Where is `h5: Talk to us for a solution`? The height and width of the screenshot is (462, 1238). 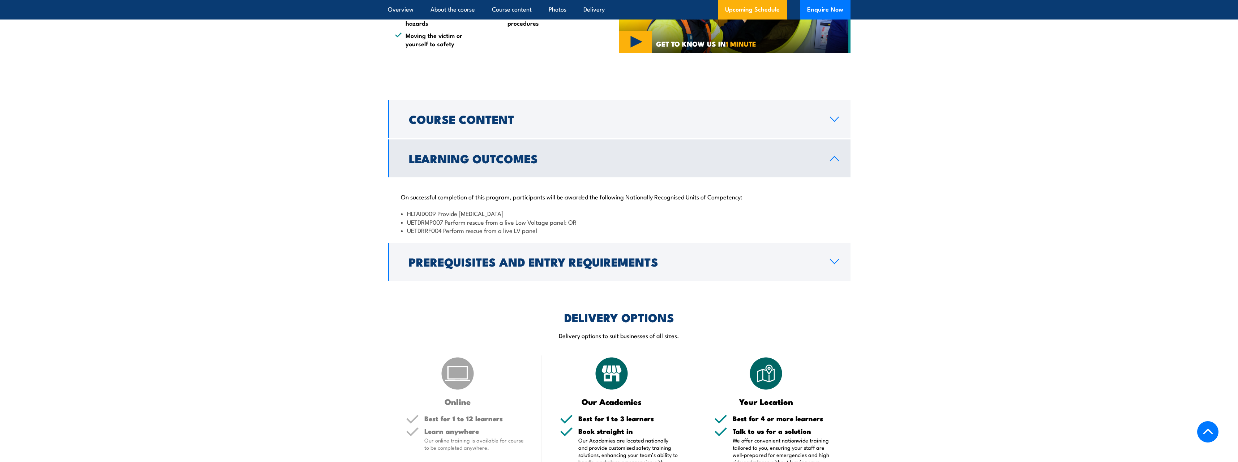 h5: Talk to us for a solution is located at coordinates (783, 431).